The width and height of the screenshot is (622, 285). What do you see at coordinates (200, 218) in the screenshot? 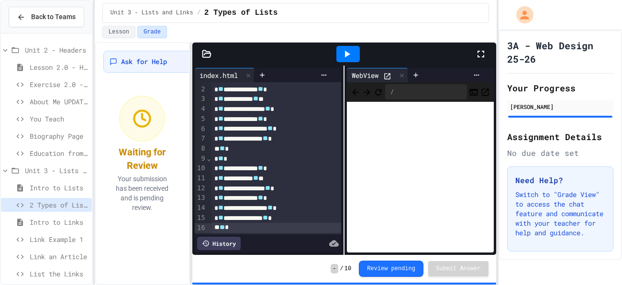
I see `div: 15` at bounding box center [200, 218].